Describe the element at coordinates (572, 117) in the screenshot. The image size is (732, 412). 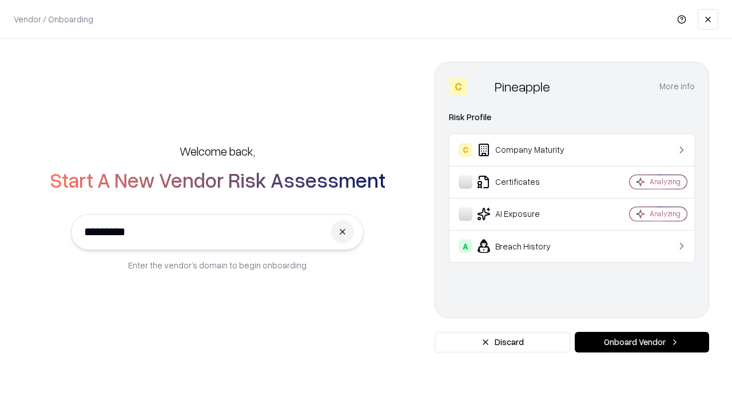
I see `div: Risk Profile` at that location.